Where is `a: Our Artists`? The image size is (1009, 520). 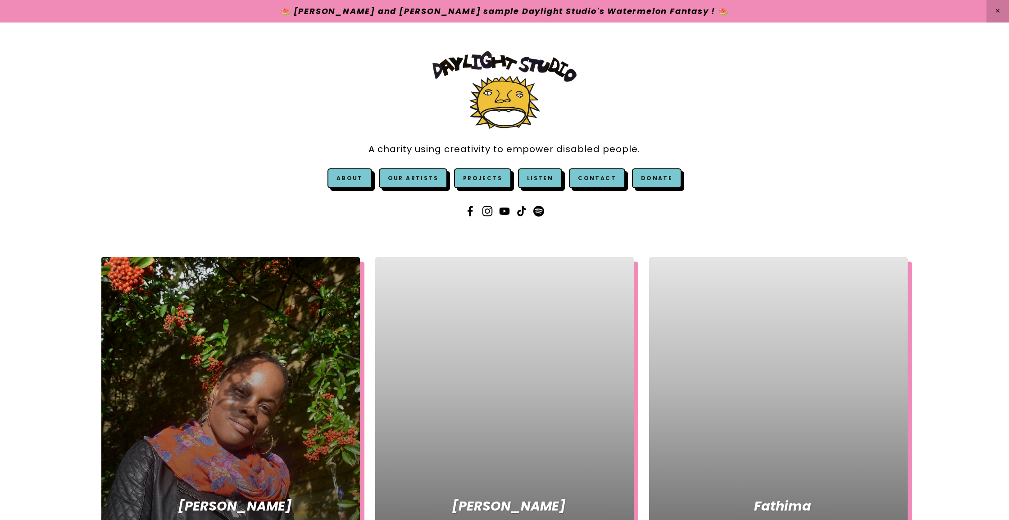
a: Our Artists is located at coordinates (413, 178).